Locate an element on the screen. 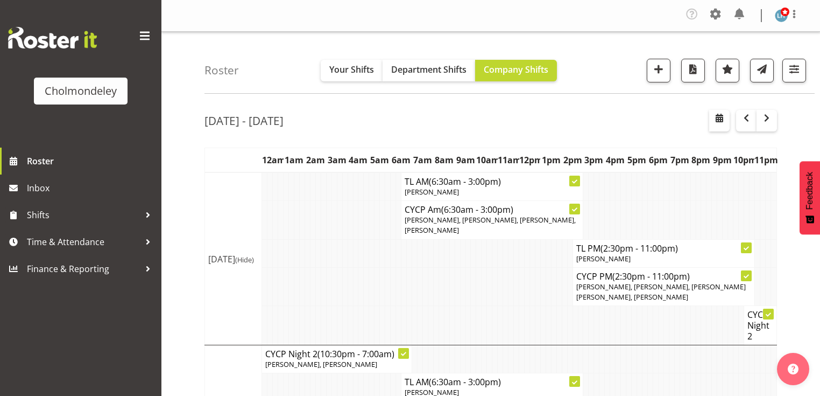 The width and height of the screenshot is (820, 396). h4: CYCP PM is located at coordinates (664, 276).